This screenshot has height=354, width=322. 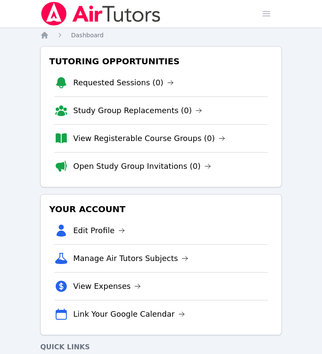 I want to click on a: View Registerable Course Groups (0), so click(x=149, y=138).